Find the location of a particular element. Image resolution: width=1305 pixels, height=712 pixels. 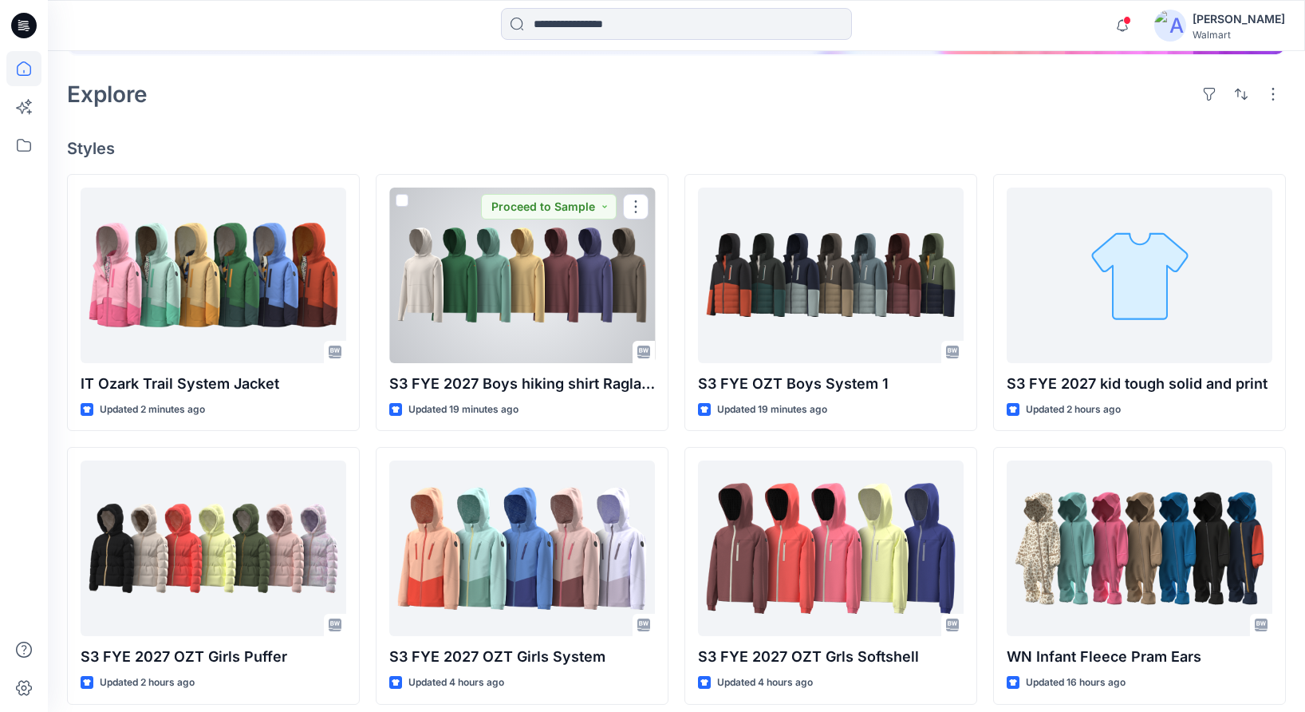

div: Walmart is located at coordinates (1239, 34).